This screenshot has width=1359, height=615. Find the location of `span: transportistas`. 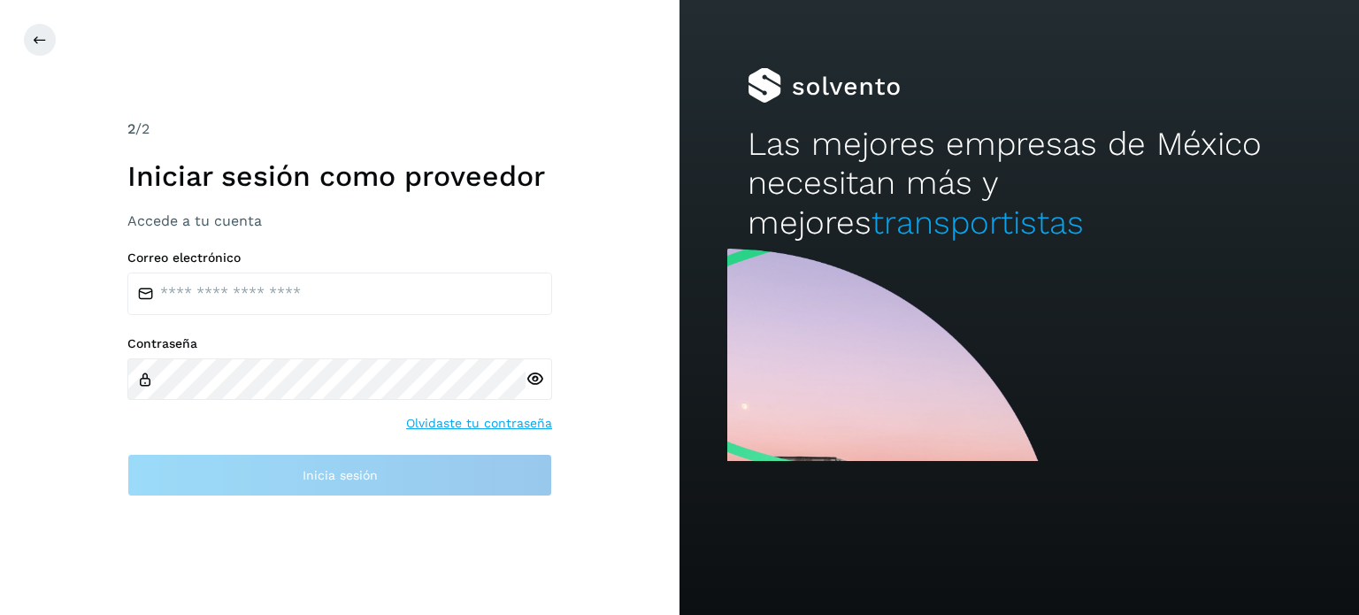

span: transportistas is located at coordinates (978, 222).